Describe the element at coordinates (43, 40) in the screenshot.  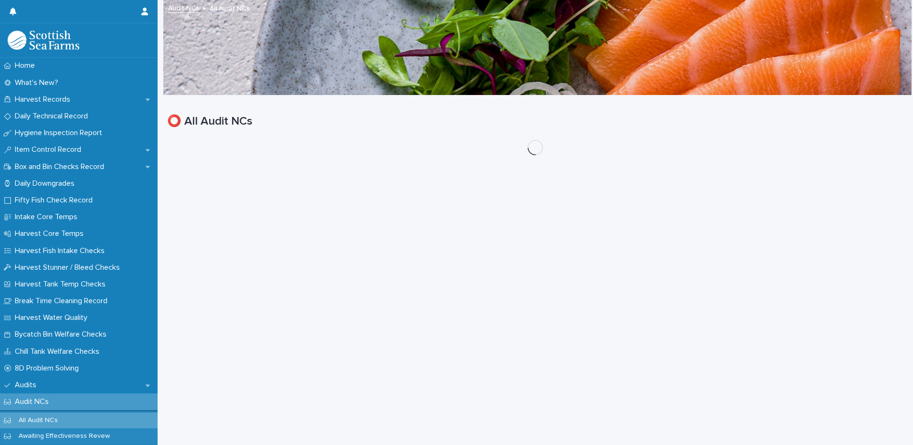
I see `img: mMrefqRFQpe26GRNOUkG` at that location.